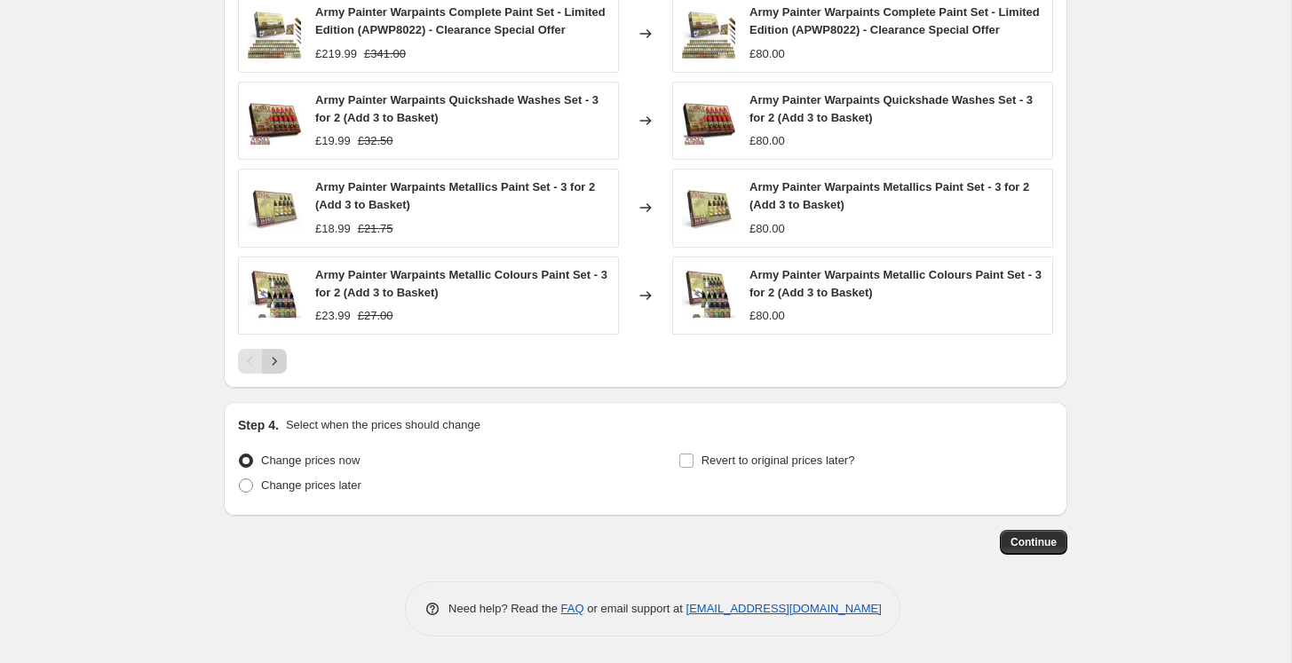 The height and width of the screenshot is (663, 1292). I want to click on div: £219.99, so click(336, 54).